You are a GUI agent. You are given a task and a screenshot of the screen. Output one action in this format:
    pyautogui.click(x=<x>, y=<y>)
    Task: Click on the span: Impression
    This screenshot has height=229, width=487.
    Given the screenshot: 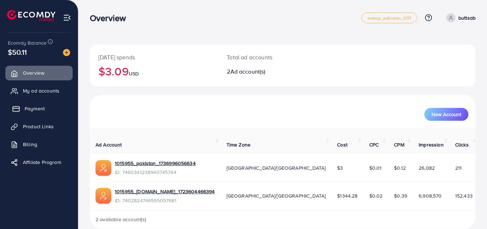 What is the action you would take?
    pyautogui.click(x=431, y=145)
    